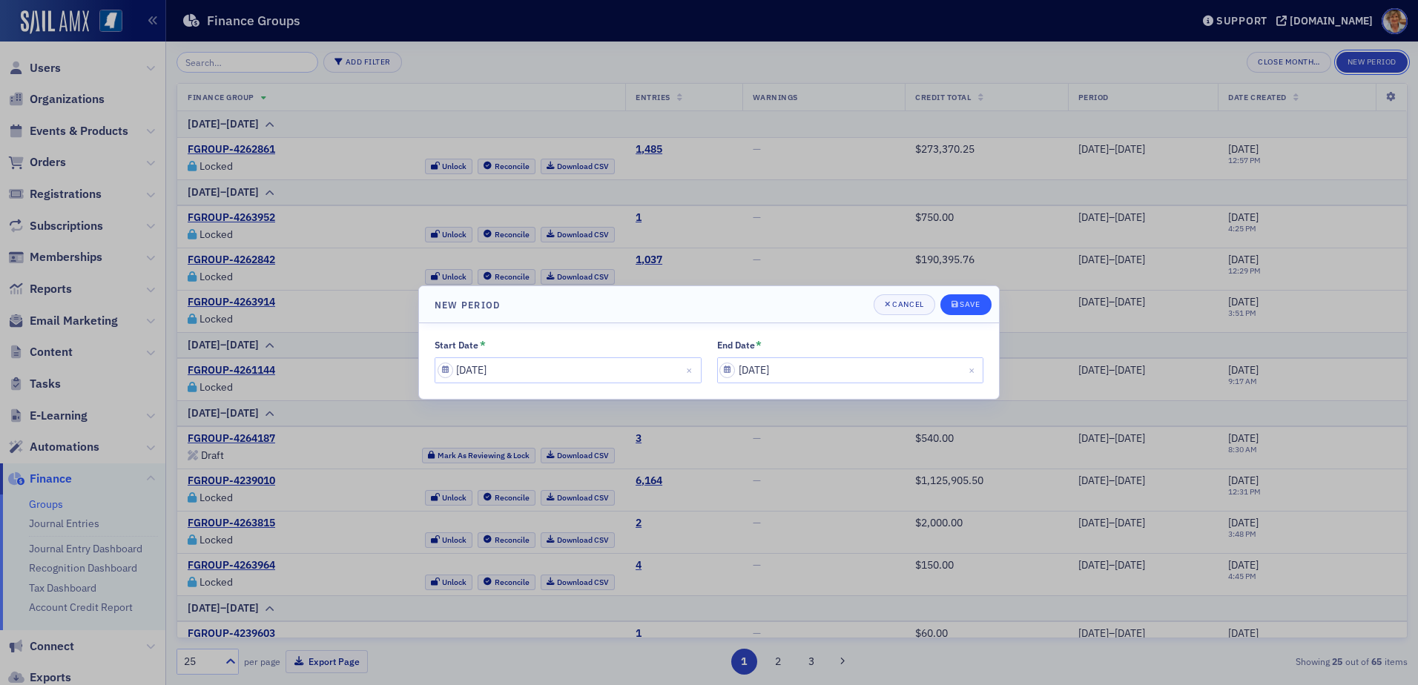 Image resolution: width=1418 pixels, height=685 pixels. I want to click on div: Cancel, so click(908, 304).